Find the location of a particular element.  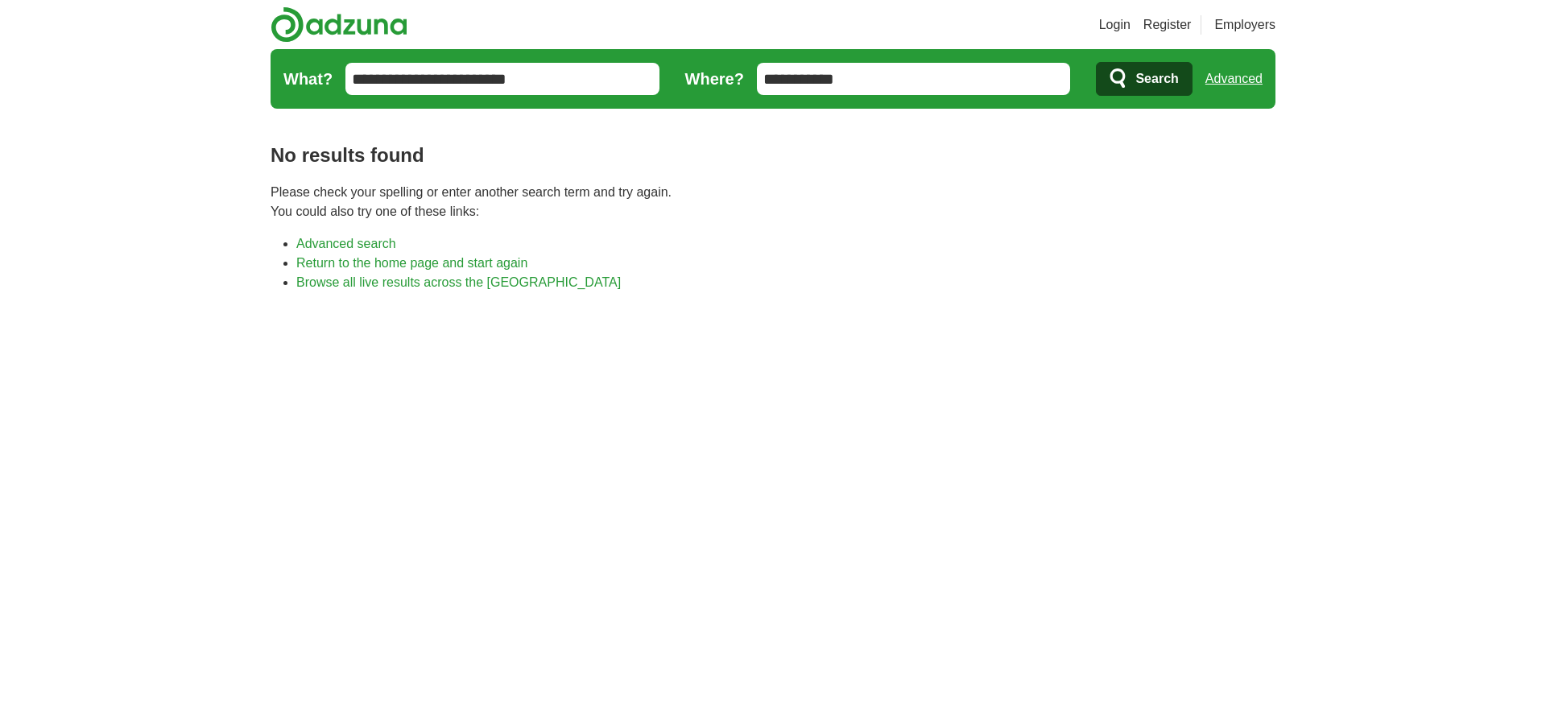

label: What? is located at coordinates (308, 79).